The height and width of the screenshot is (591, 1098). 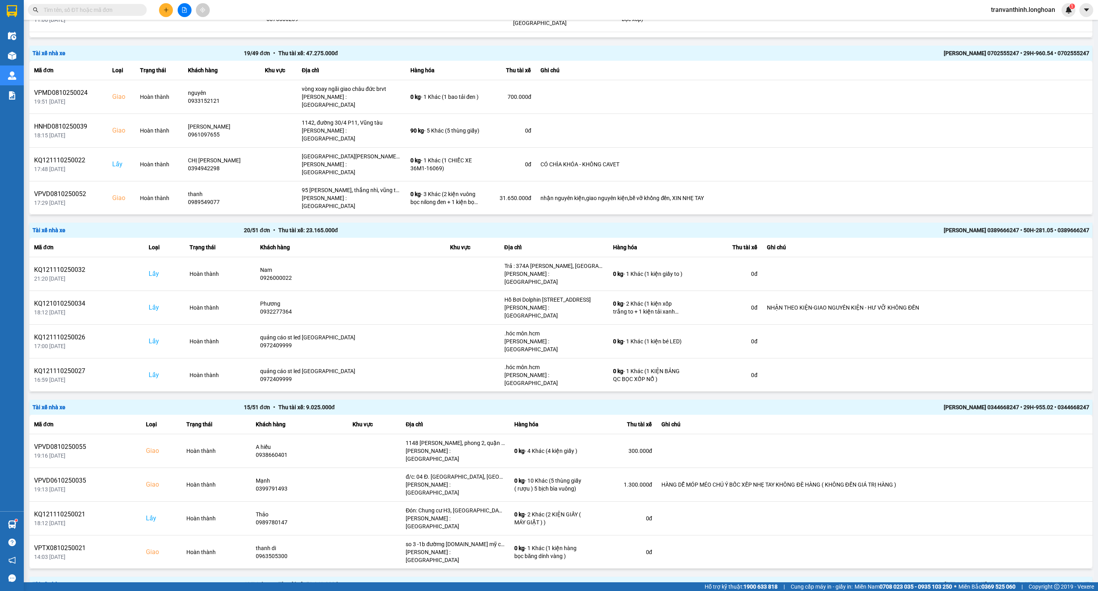 What do you see at coordinates (49, 230) in the screenshot?
I see `span: Tài xế nhà xe` at bounding box center [49, 230].